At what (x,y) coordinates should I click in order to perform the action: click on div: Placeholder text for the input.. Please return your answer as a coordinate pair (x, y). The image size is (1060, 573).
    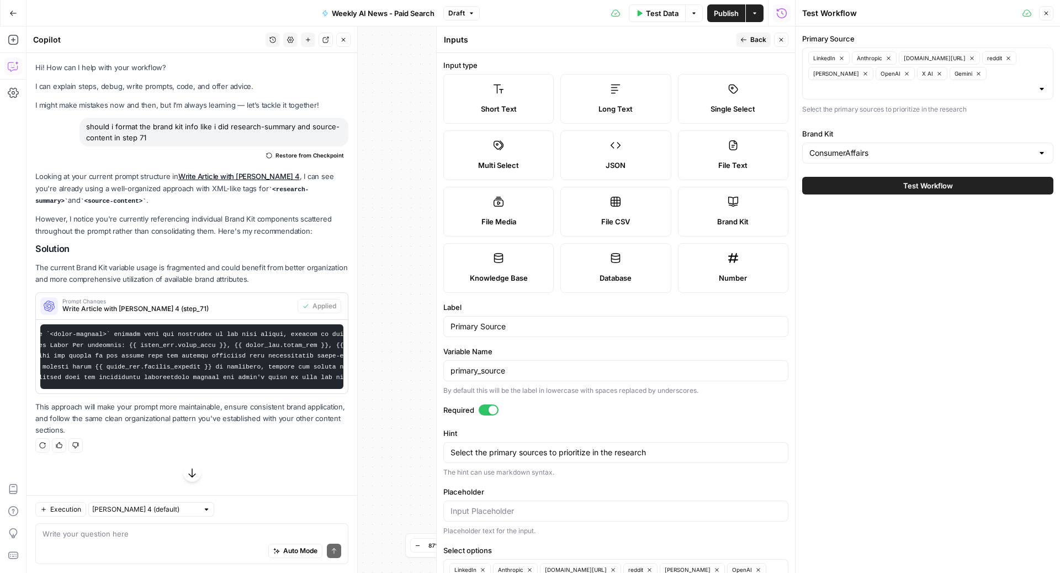
    Looking at the image, I should click on (616, 531).